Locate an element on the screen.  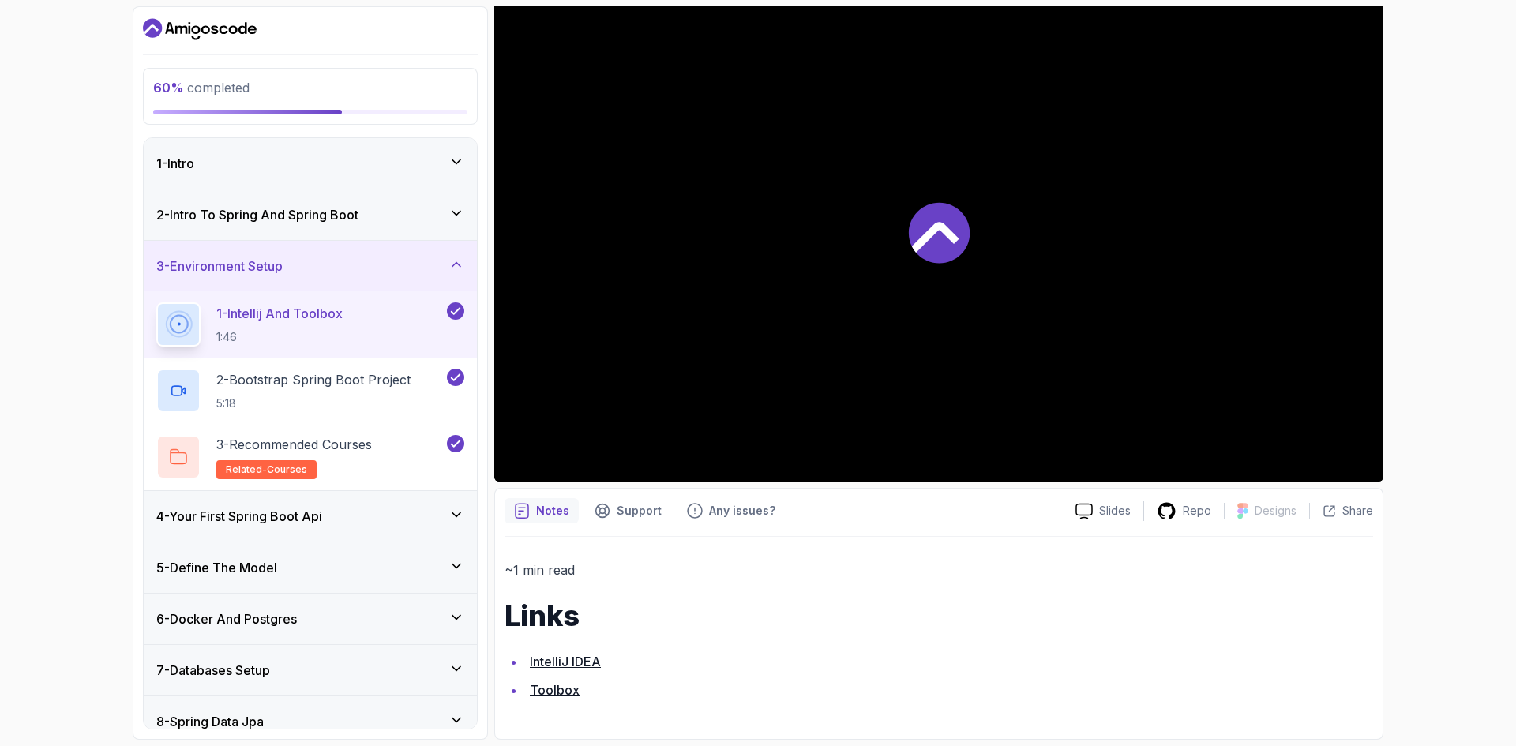
span: 60 % is located at coordinates (168, 88).